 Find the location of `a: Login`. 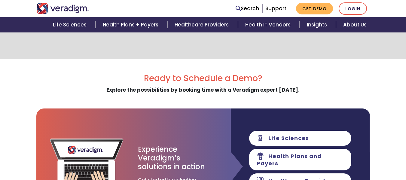

a: Login is located at coordinates (353, 8).